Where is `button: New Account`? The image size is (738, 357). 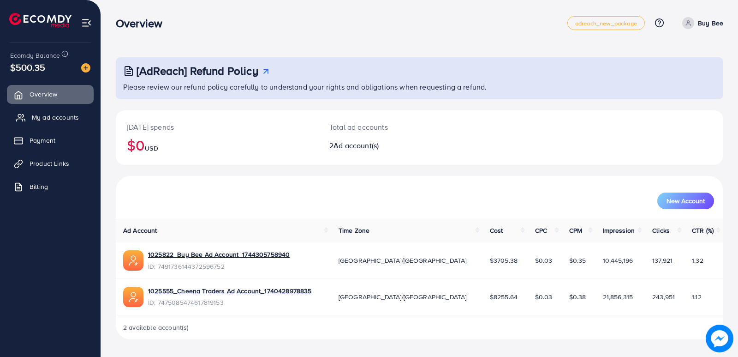
button: New Account is located at coordinates (685, 201).